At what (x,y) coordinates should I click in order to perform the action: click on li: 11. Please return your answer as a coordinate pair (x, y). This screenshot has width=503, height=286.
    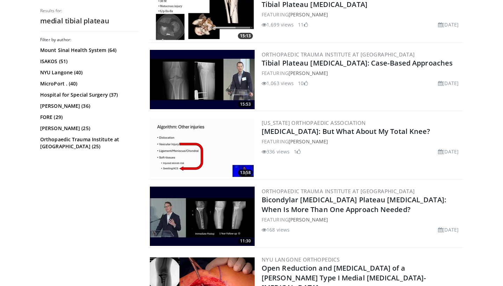
    Looking at the image, I should click on (303, 24).